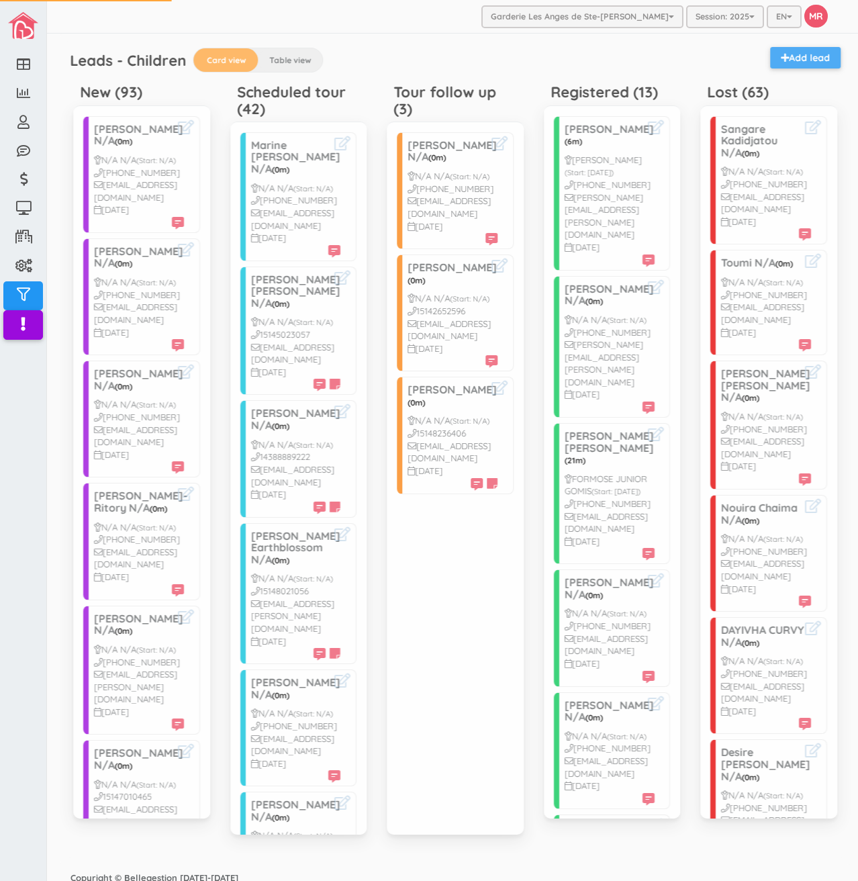 The height and width of the screenshot is (881, 858). I want to click on div: 15148021056, so click(293, 591).